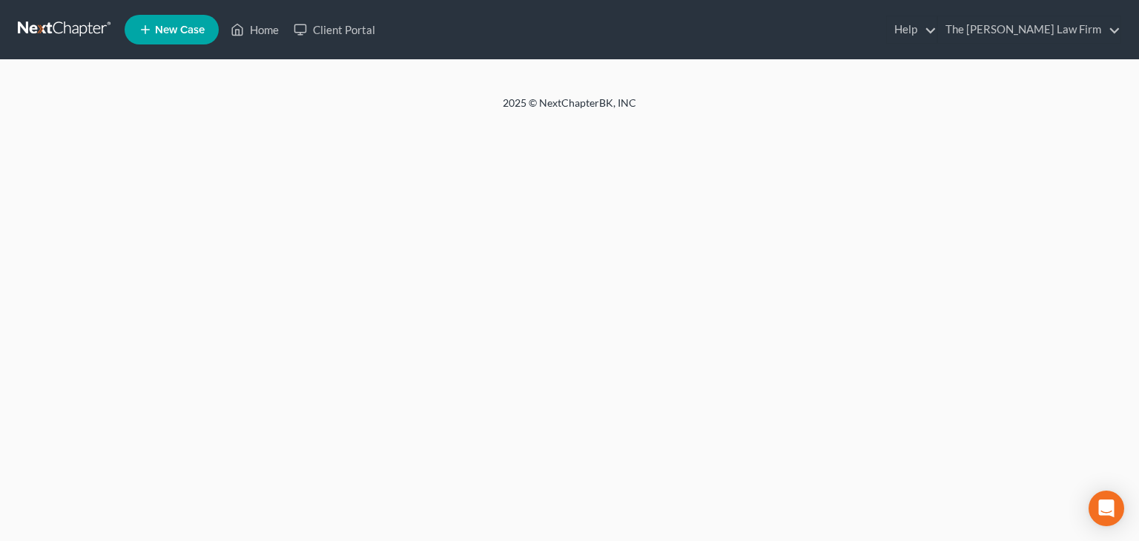 Image resolution: width=1139 pixels, height=541 pixels. I want to click on div: 2025 © NextChapterBK, INC, so click(569, 109).